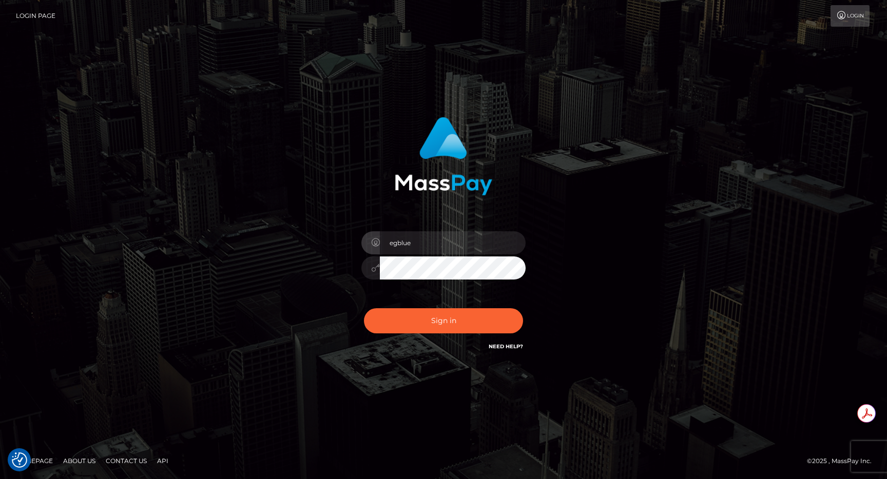 The image size is (887, 479). I want to click on a: Login Page, so click(35, 16).